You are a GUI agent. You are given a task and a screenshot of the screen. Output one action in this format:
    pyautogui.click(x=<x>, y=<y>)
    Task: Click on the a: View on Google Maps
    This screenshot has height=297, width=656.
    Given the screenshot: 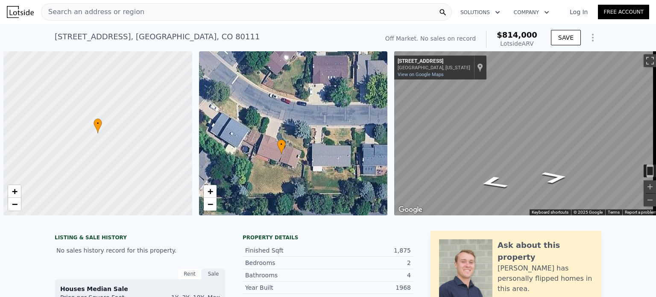 What is the action you would take?
    pyautogui.click(x=421, y=74)
    